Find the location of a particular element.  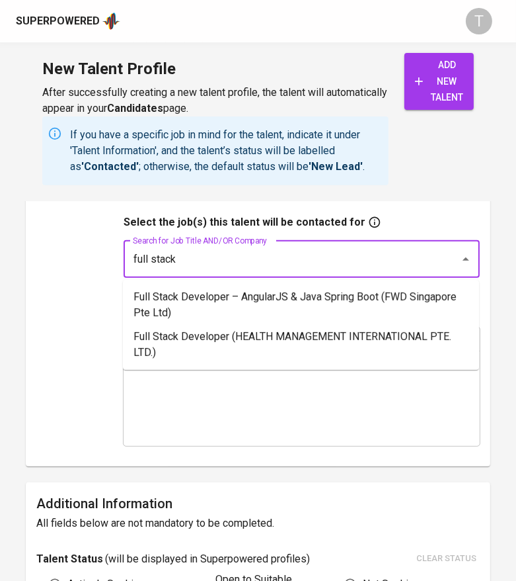

li: Full Stack Developer (HEALTH MANAGEMENT INTERNATIONAL PTE. LTD.) is located at coordinates (301, 345).